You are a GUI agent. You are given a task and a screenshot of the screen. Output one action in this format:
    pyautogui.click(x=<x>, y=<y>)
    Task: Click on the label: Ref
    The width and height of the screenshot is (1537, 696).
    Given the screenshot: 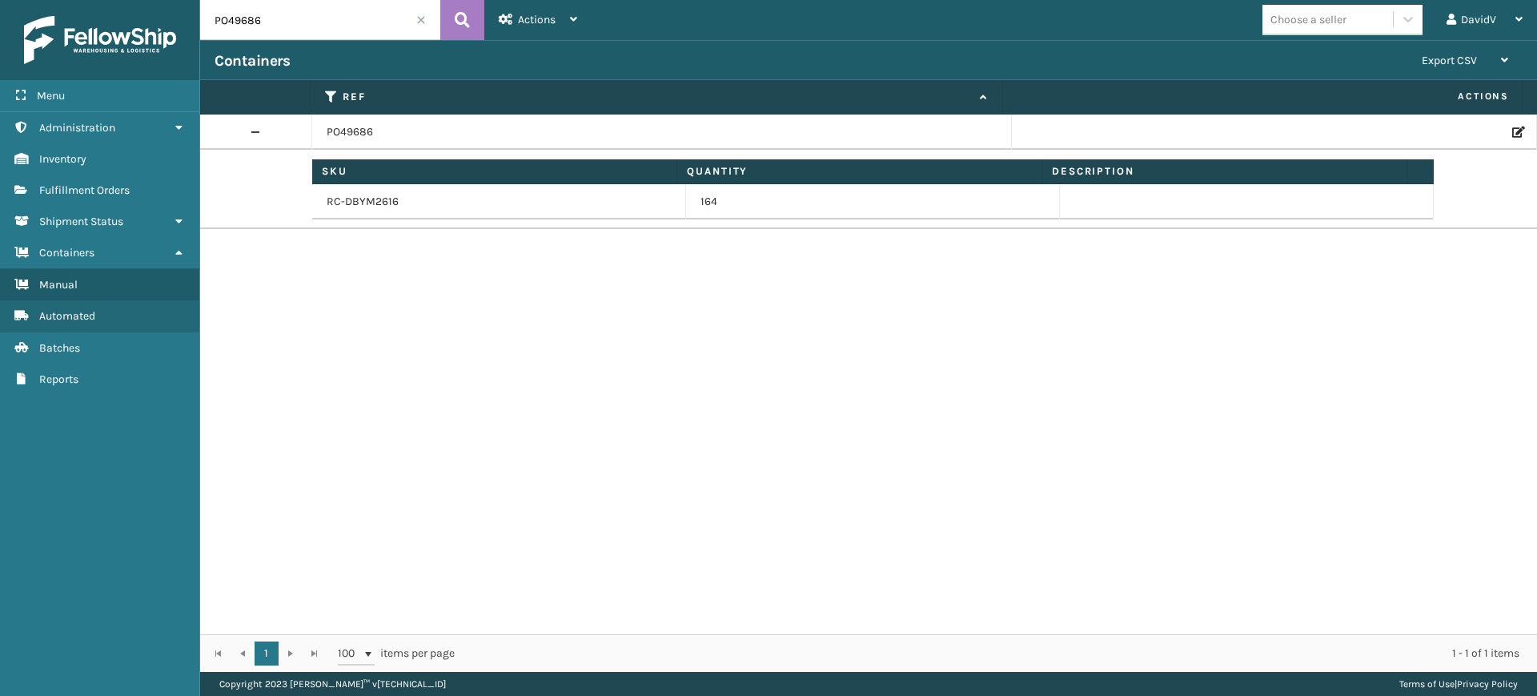 What is the action you would take?
    pyautogui.click(x=657, y=97)
    